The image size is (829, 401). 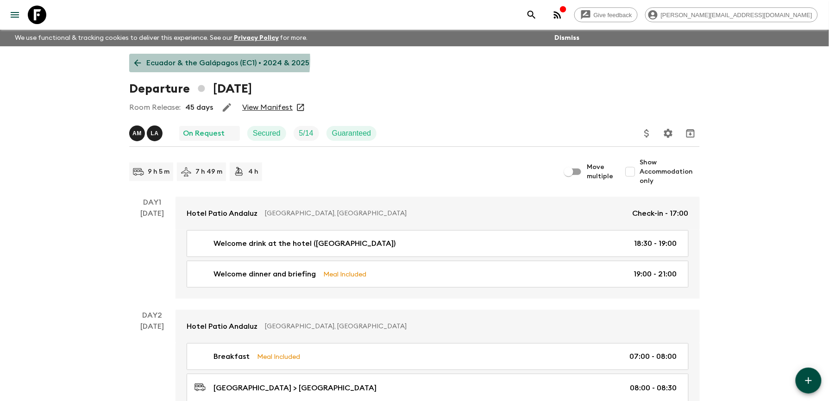 I want to click on span: Show Accommodation only, so click(x=669, y=172).